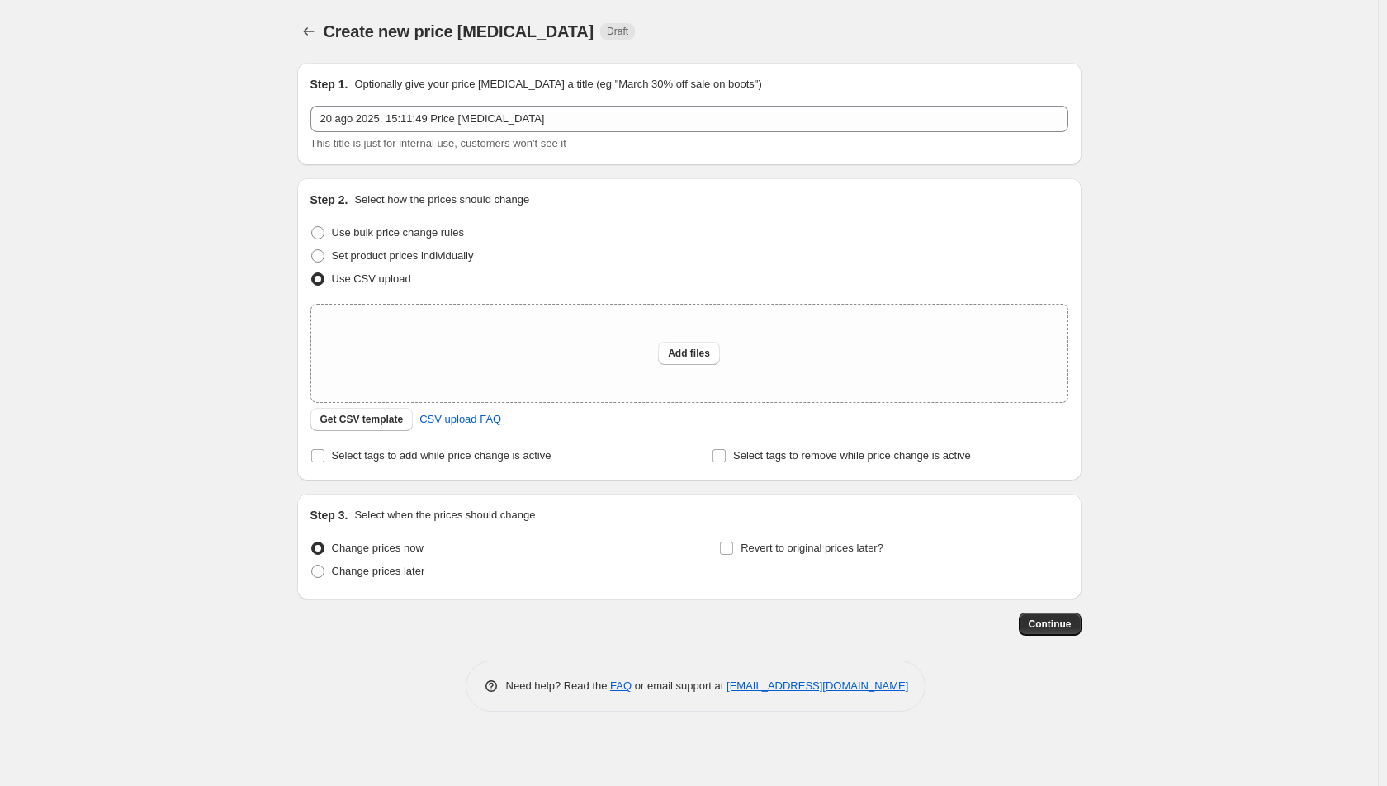 Image resolution: width=1387 pixels, height=786 pixels. I want to click on h2: Step 1., so click(329, 84).